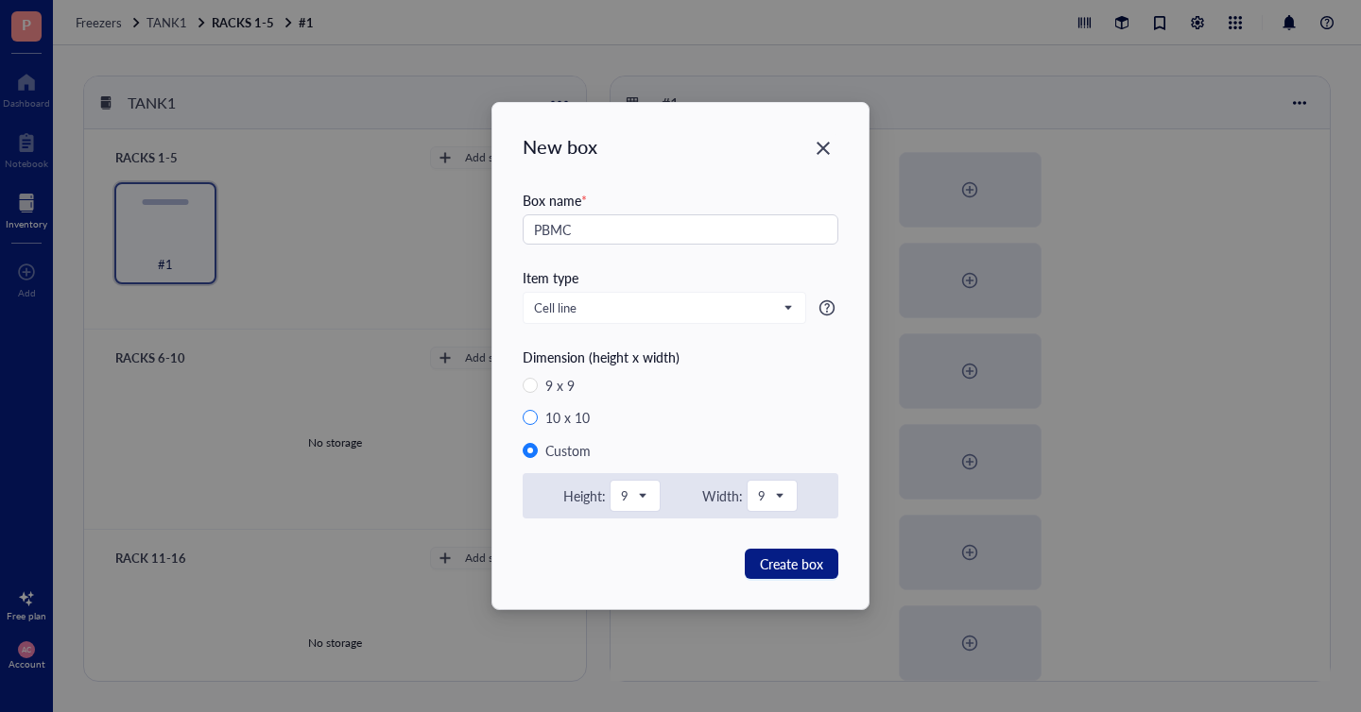  Describe the element at coordinates (791, 564) in the screenshot. I see `button: Create box` at that location.